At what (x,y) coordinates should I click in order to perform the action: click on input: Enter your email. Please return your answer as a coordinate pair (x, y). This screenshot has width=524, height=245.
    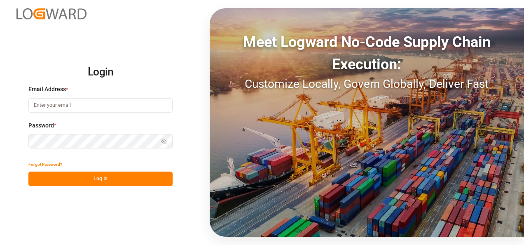
    Looking at the image, I should click on (100, 105).